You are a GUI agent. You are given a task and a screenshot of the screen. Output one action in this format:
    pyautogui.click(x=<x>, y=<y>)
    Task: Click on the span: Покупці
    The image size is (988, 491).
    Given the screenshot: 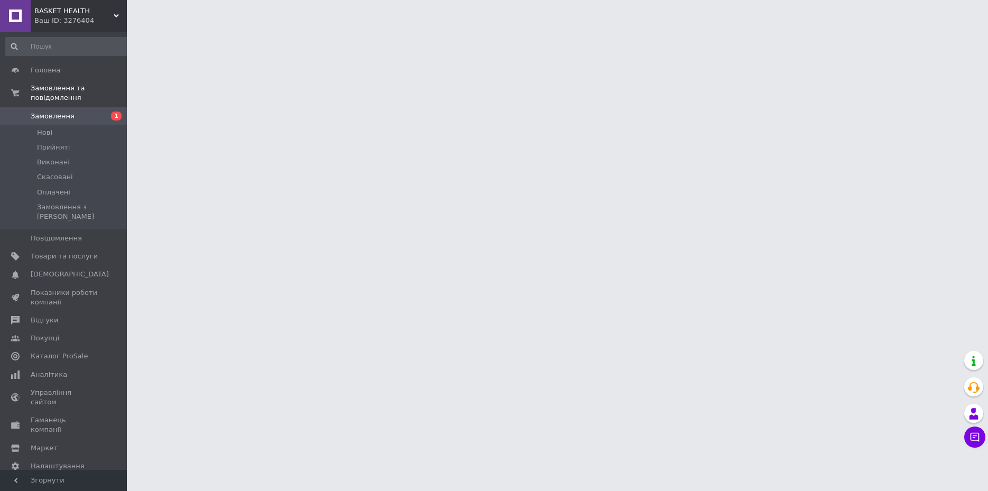 What is the action you would take?
    pyautogui.click(x=45, y=338)
    